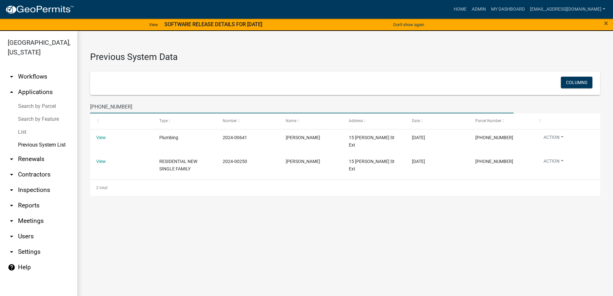  I want to click on datatable-header-cell: Type, so click(185, 121).